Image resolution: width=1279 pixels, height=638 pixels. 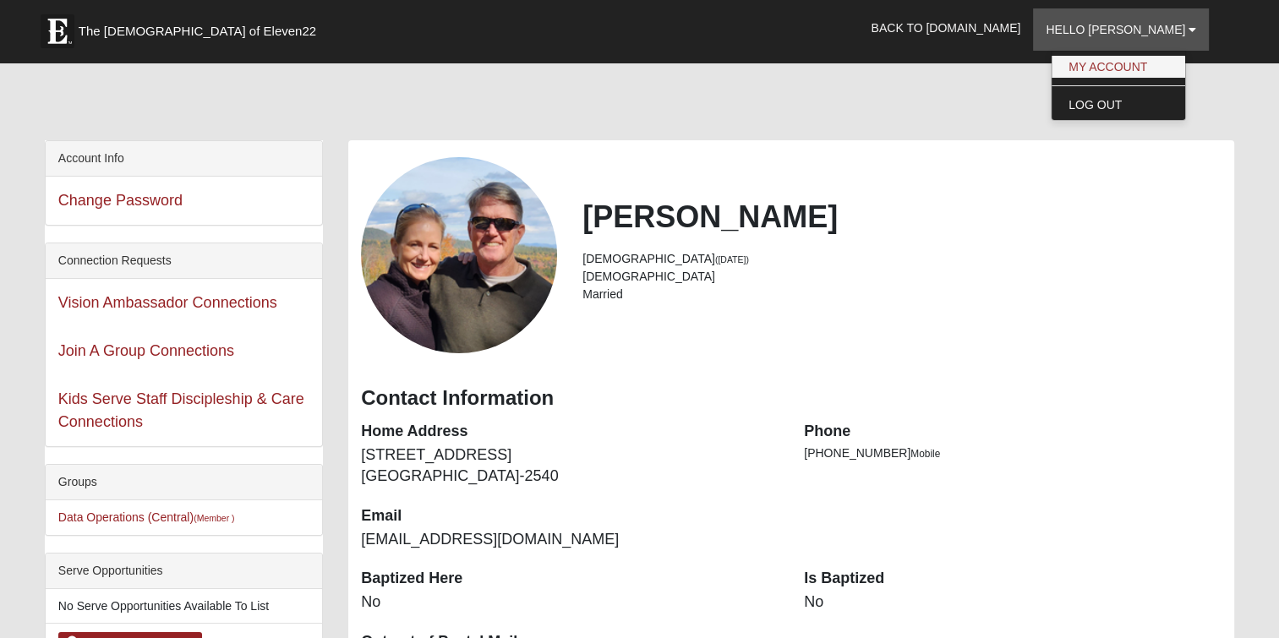 I want to click on dt: Home Address, so click(x=570, y=432).